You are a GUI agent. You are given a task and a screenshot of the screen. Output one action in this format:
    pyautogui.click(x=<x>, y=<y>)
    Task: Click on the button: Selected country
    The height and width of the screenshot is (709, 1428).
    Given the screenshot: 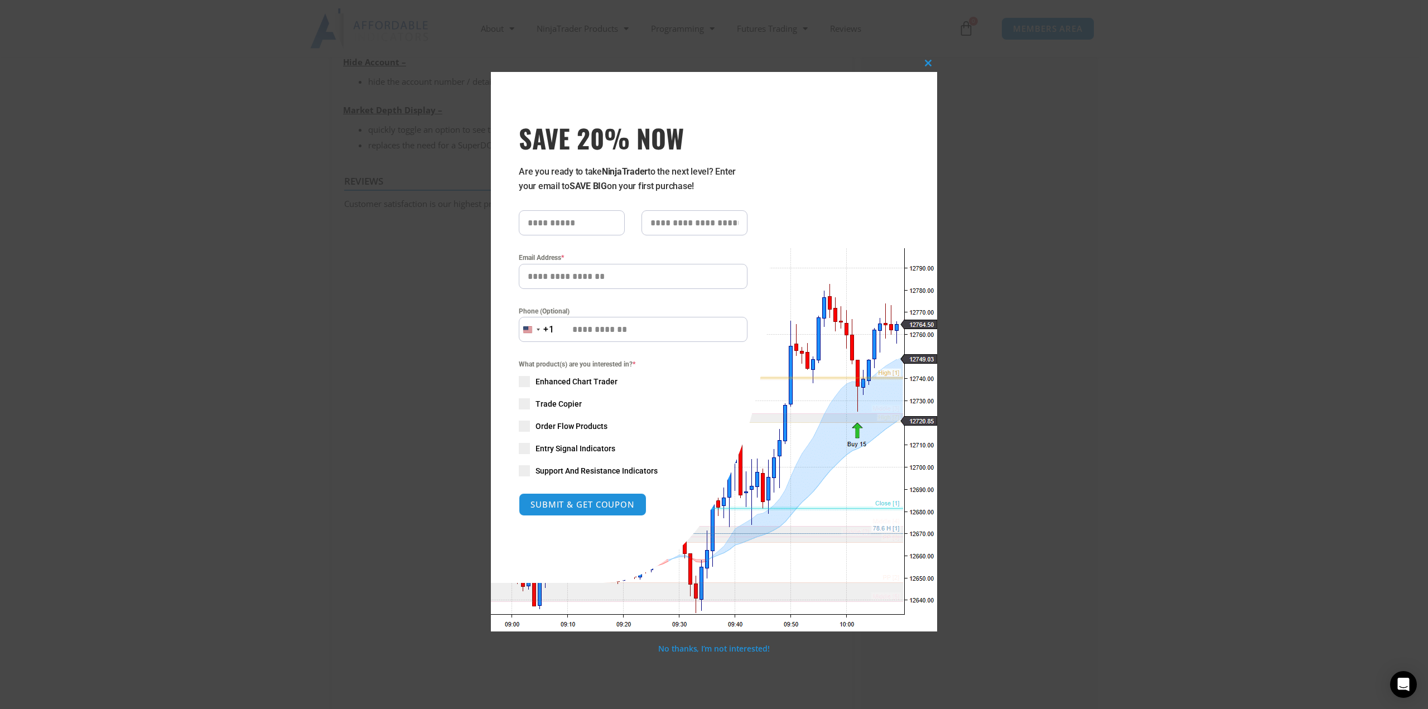 What is the action you would take?
    pyautogui.click(x=537, y=329)
    